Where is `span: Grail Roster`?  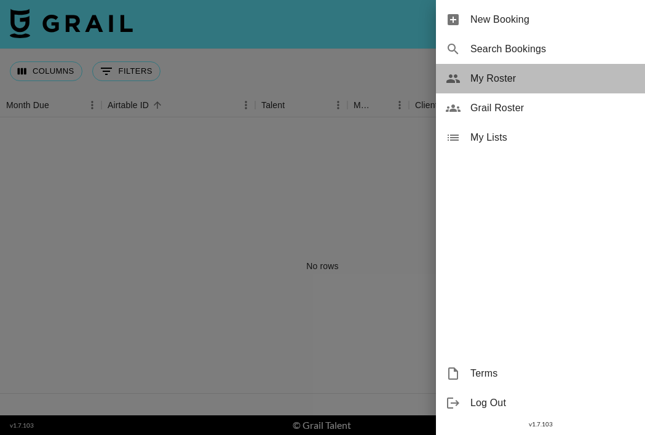
span: Grail Roster is located at coordinates (553, 108).